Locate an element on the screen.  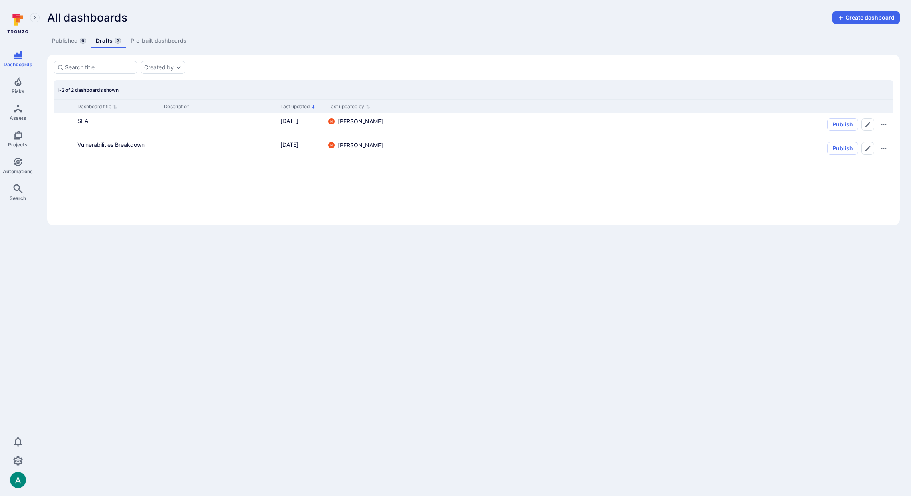
button: Expand navigation menu is located at coordinates (35, 18).